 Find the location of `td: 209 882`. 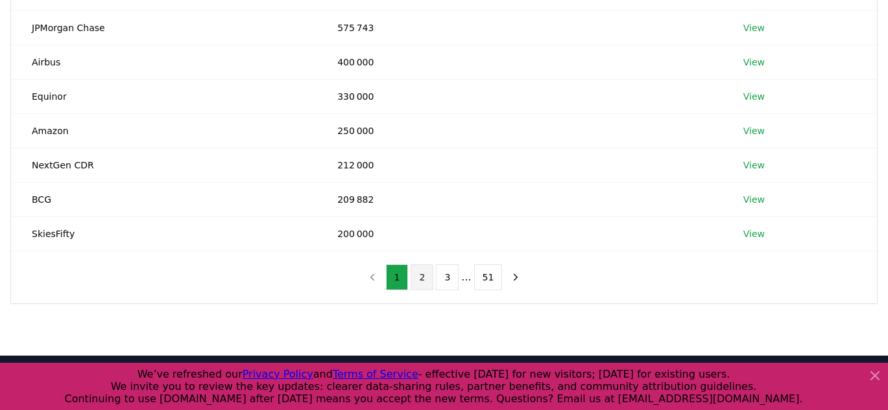

td: 209 882 is located at coordinates (519, 199).